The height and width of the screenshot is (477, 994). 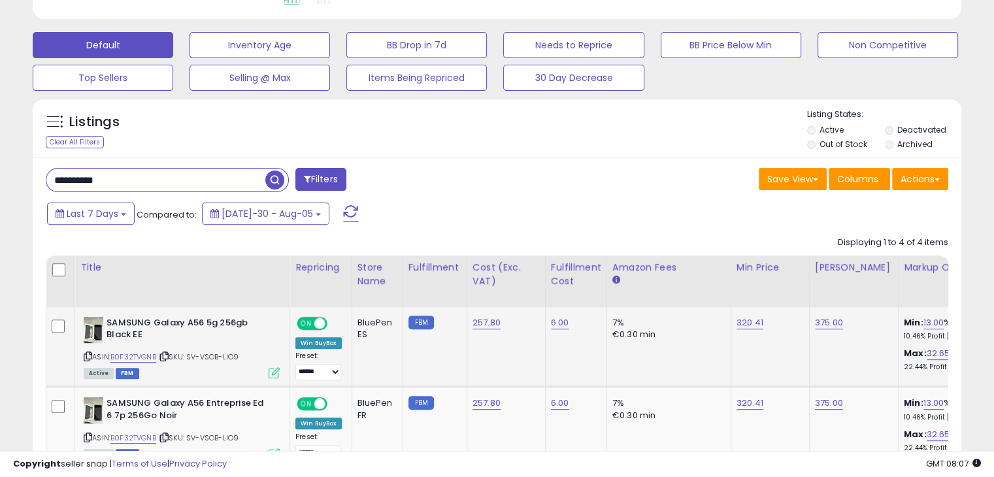 I want to click on button: Needs to Reprice, so click(x=573, y=45).